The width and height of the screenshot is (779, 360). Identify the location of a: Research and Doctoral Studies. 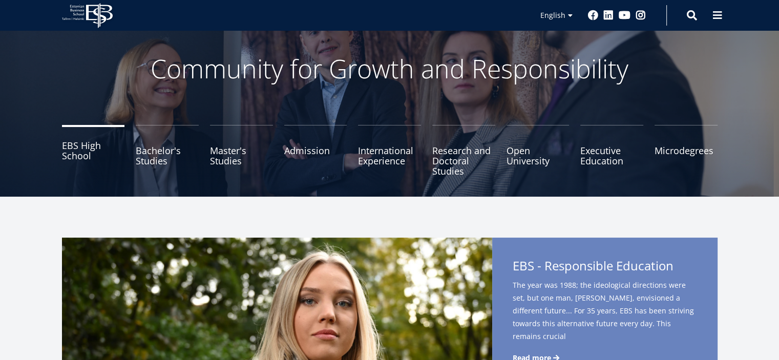
(463, 151).